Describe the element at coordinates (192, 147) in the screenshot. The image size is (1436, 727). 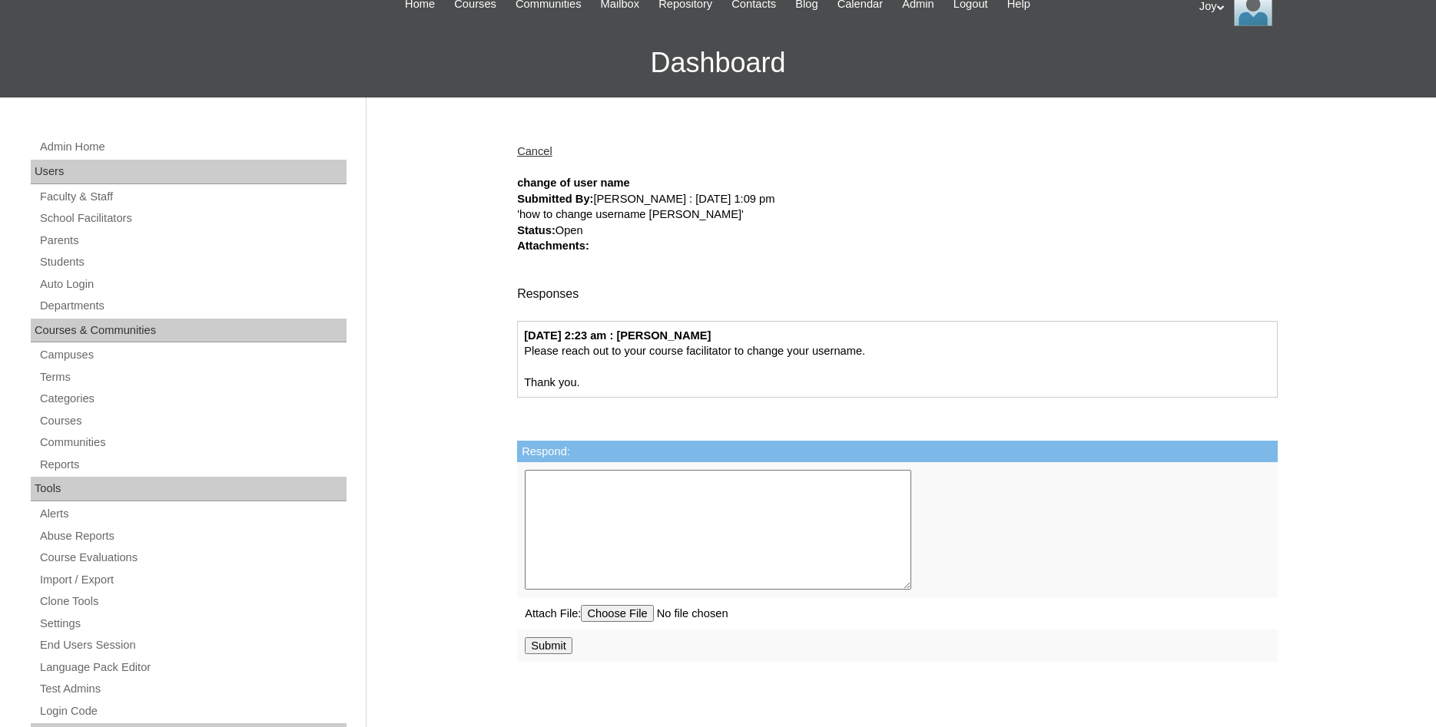
I see `a: Admin Home` at that location.